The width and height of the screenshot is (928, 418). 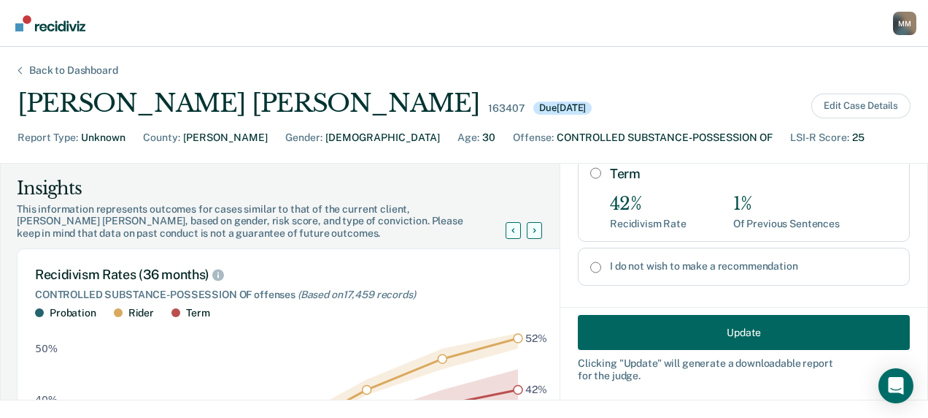 What do you see at coordinates (744, 369) in the screenshot?
I see `div: Clicking " Update " will generate a downloadable report for the judge.` at bounding box center [744, 369].